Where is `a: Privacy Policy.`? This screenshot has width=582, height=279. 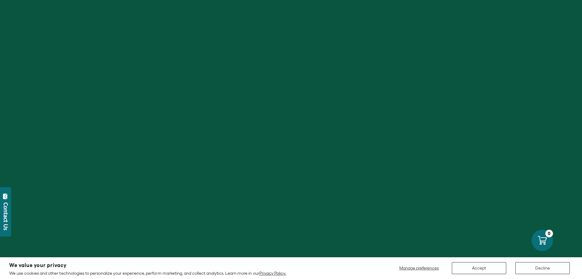
a: Privacy Policy. is located at coordinates (273, 273).